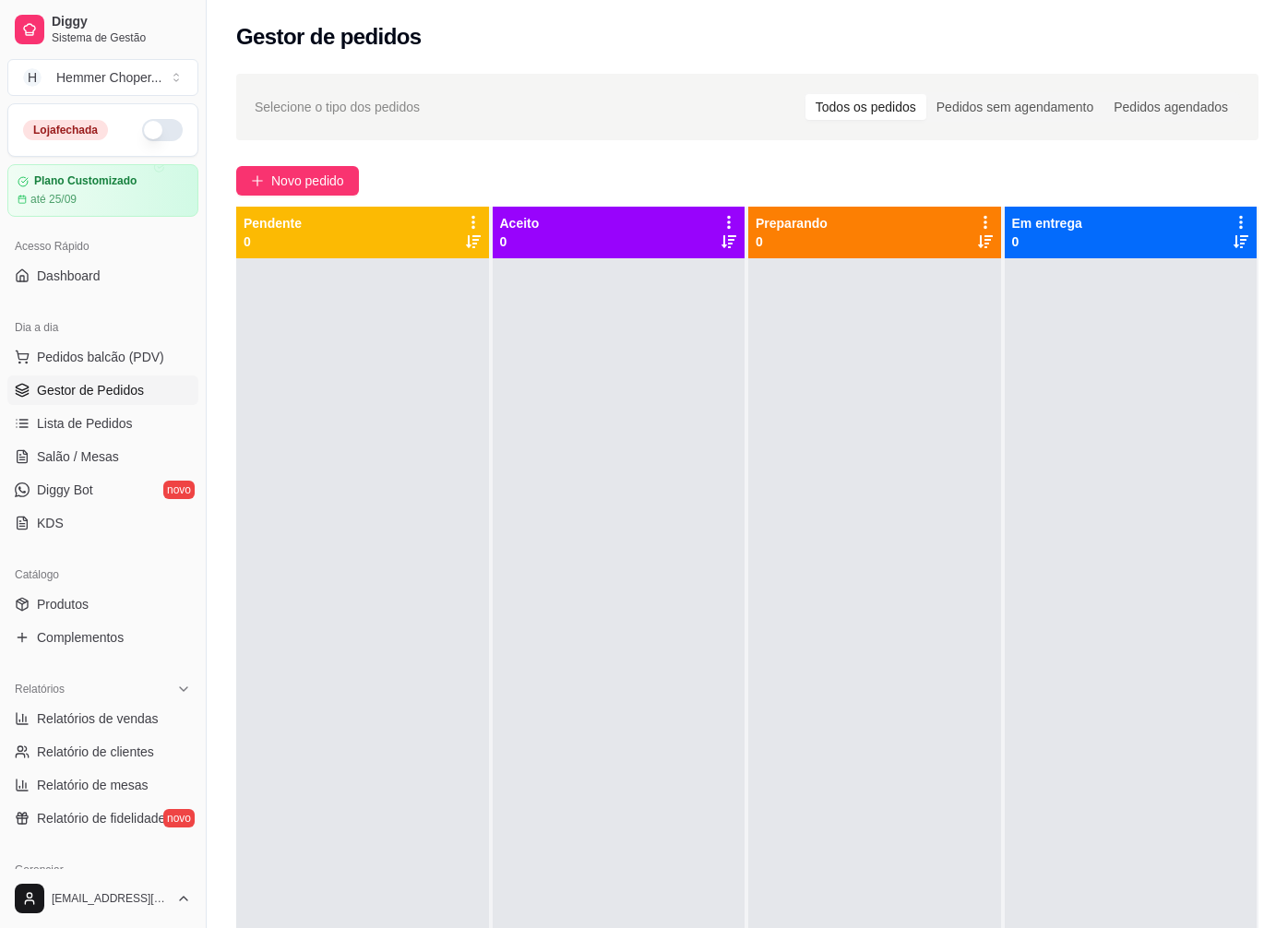 This screenshot has height=928, width=1288. I want to click on button: Novo pedido, so click(297, 181).